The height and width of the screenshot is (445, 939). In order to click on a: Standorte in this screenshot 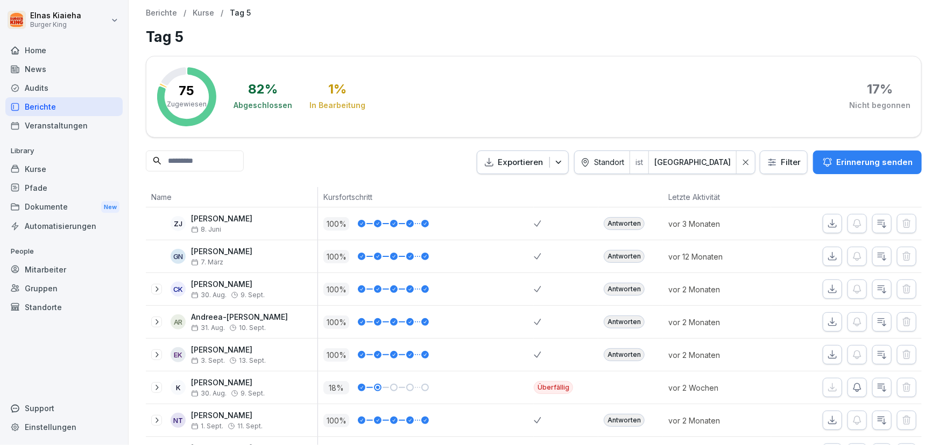, I will do `click(64, 307)`.